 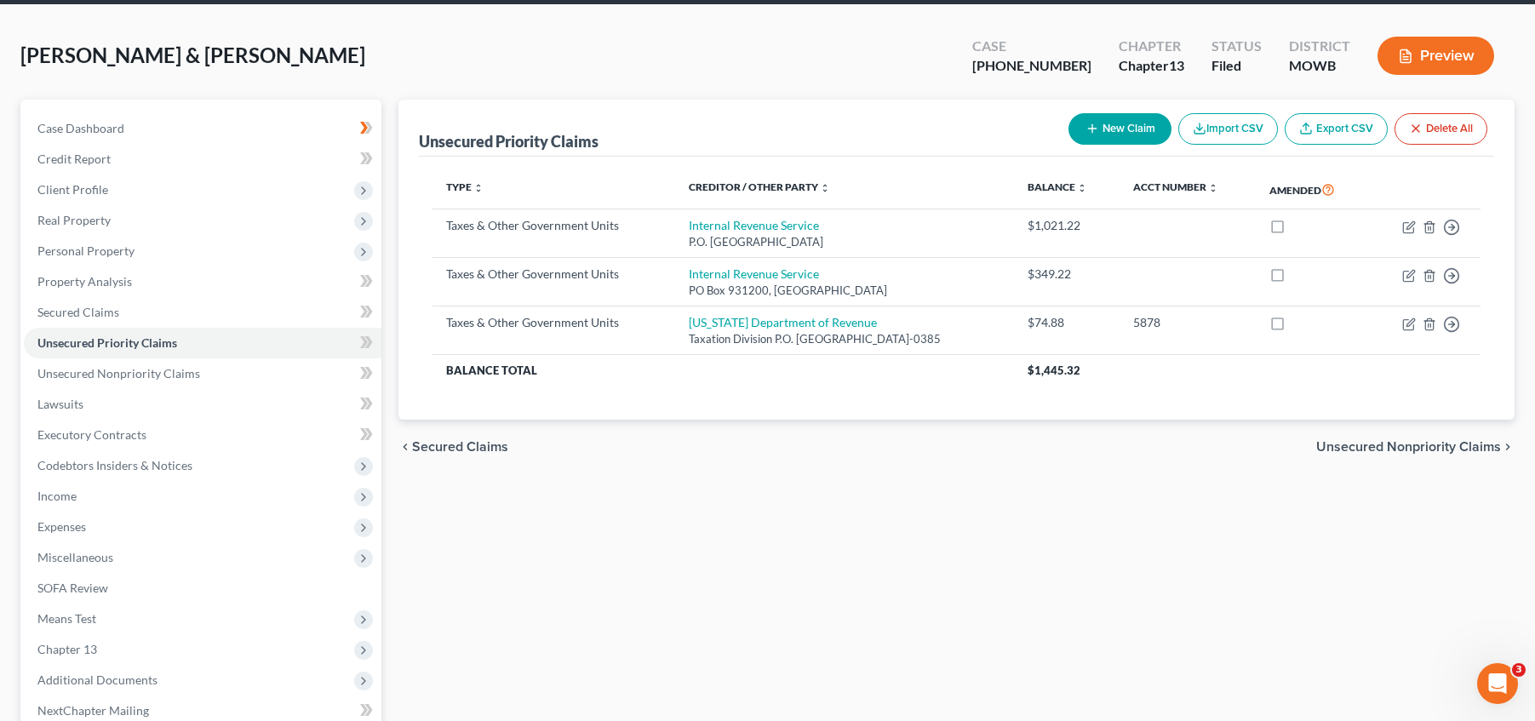 I want to click on th: Amended, so click(x=1312, y=190).